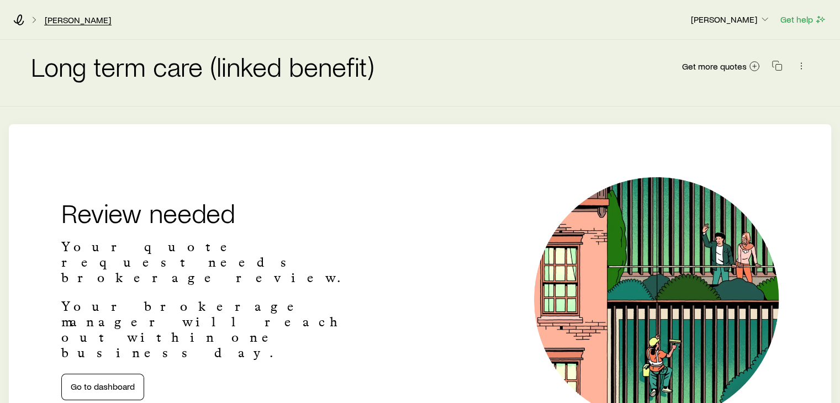  I want to click on button: Get help, so click(803, 19).